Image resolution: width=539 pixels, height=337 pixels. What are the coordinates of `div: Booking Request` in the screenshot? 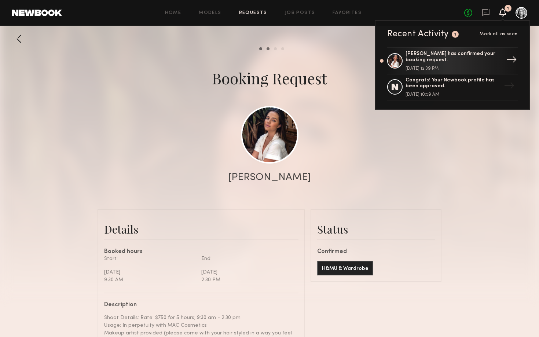 It's located at (270, 78).